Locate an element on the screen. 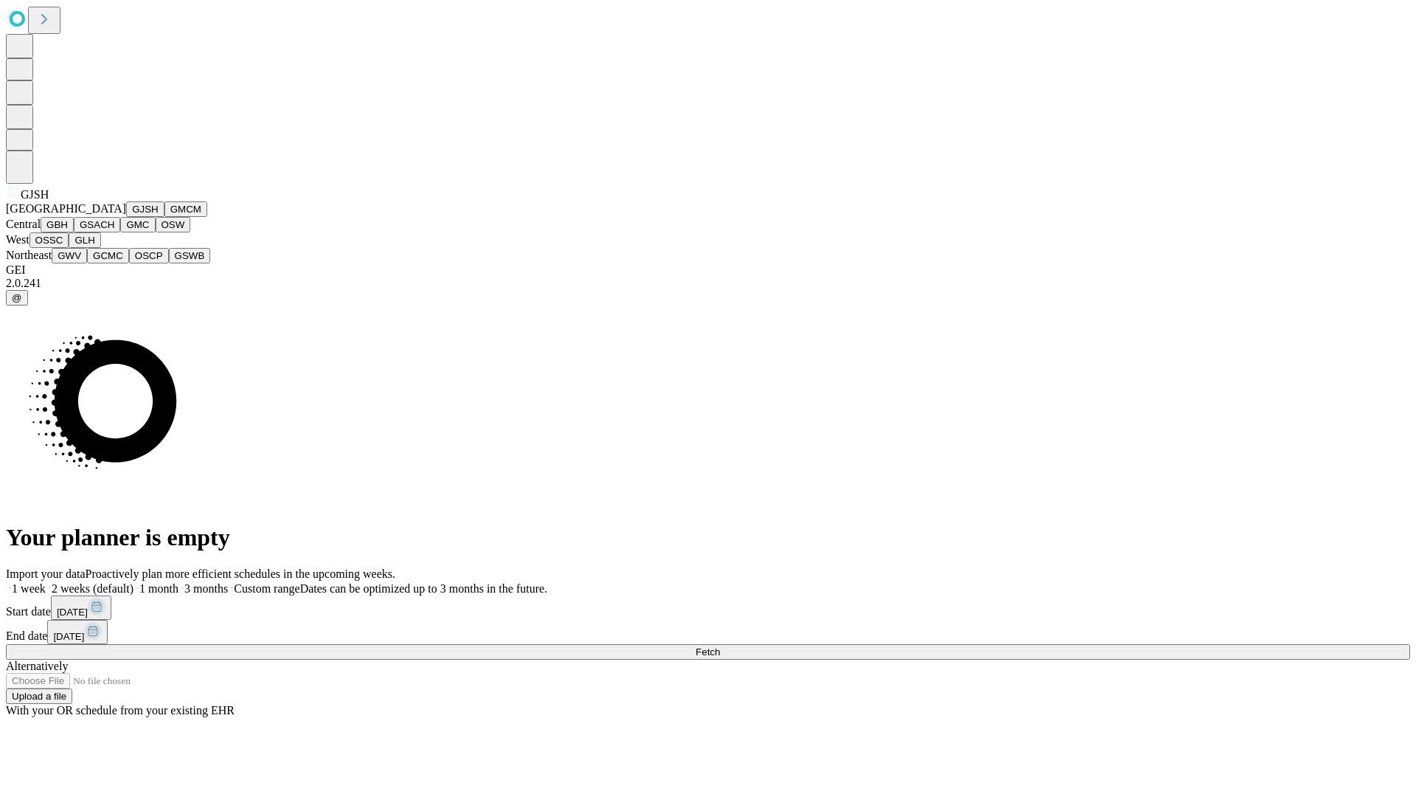 This screenshot has width=1416, height=797. button: OSW is located at coordinates (173, 224).